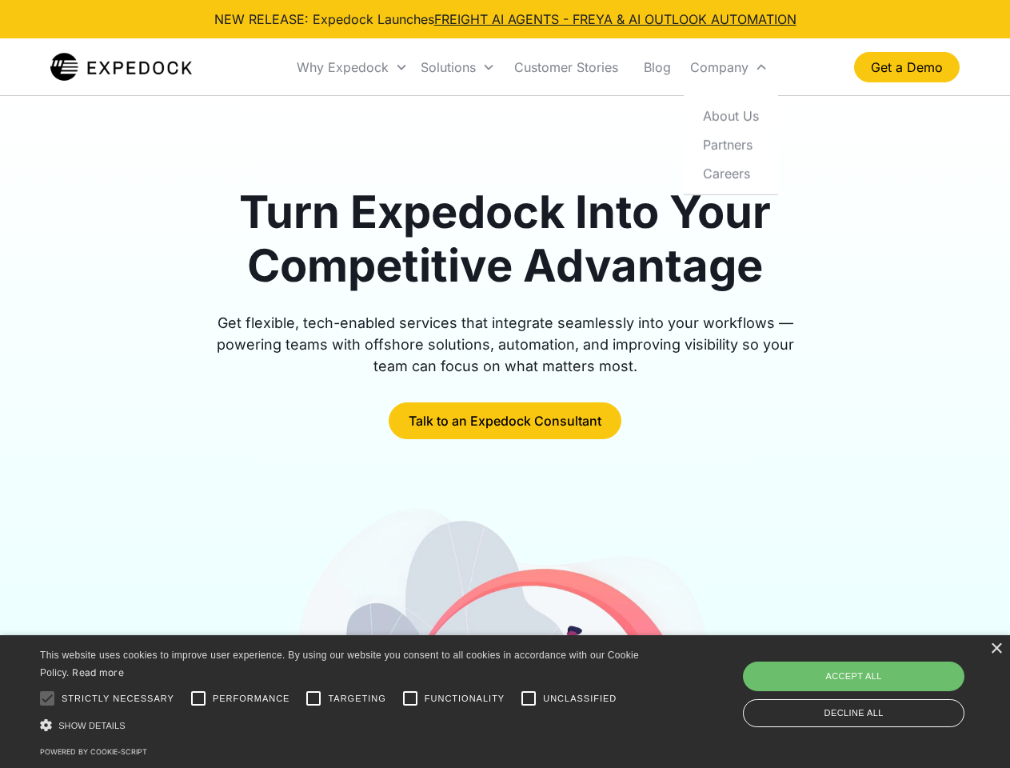  What do you see at coordinates (465, 698) in the screenshot?
I see `span: Functionality` at bounding box center [465, 698].